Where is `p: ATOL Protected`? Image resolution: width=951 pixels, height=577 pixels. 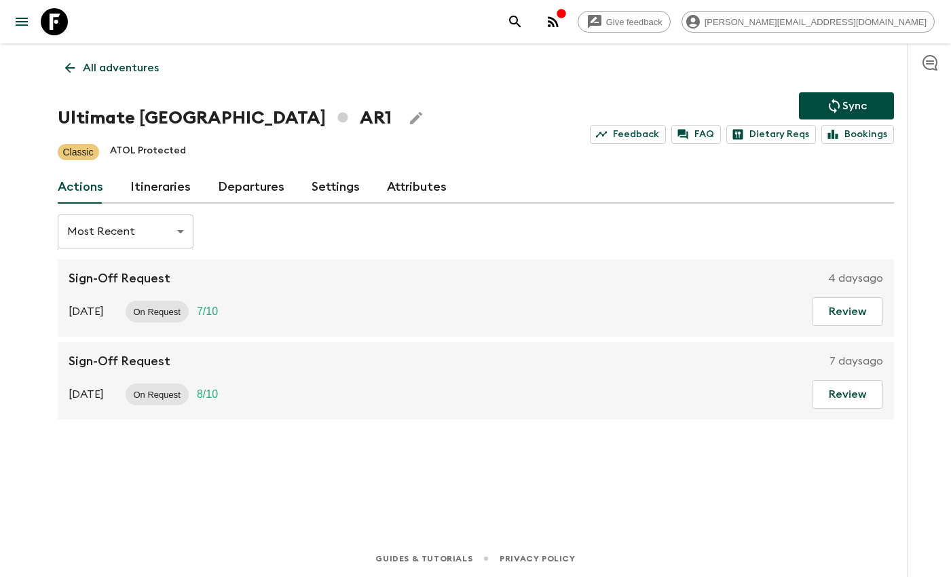
p: ATOL Protected is located at coordinates (148, 152).